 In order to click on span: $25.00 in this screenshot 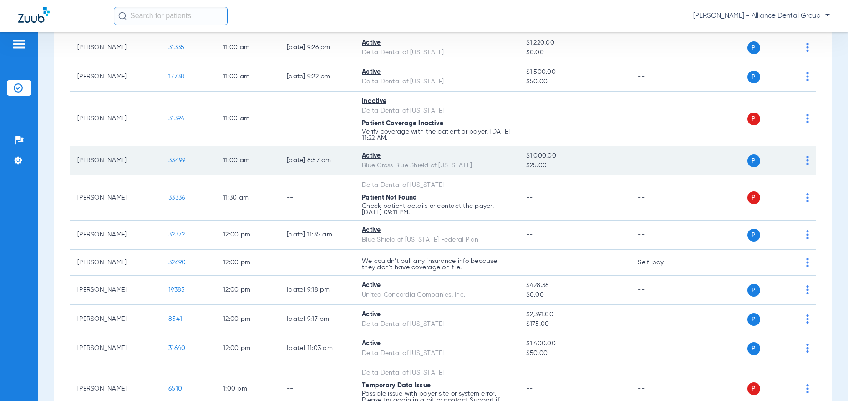, I will do `click(575, 165)`.